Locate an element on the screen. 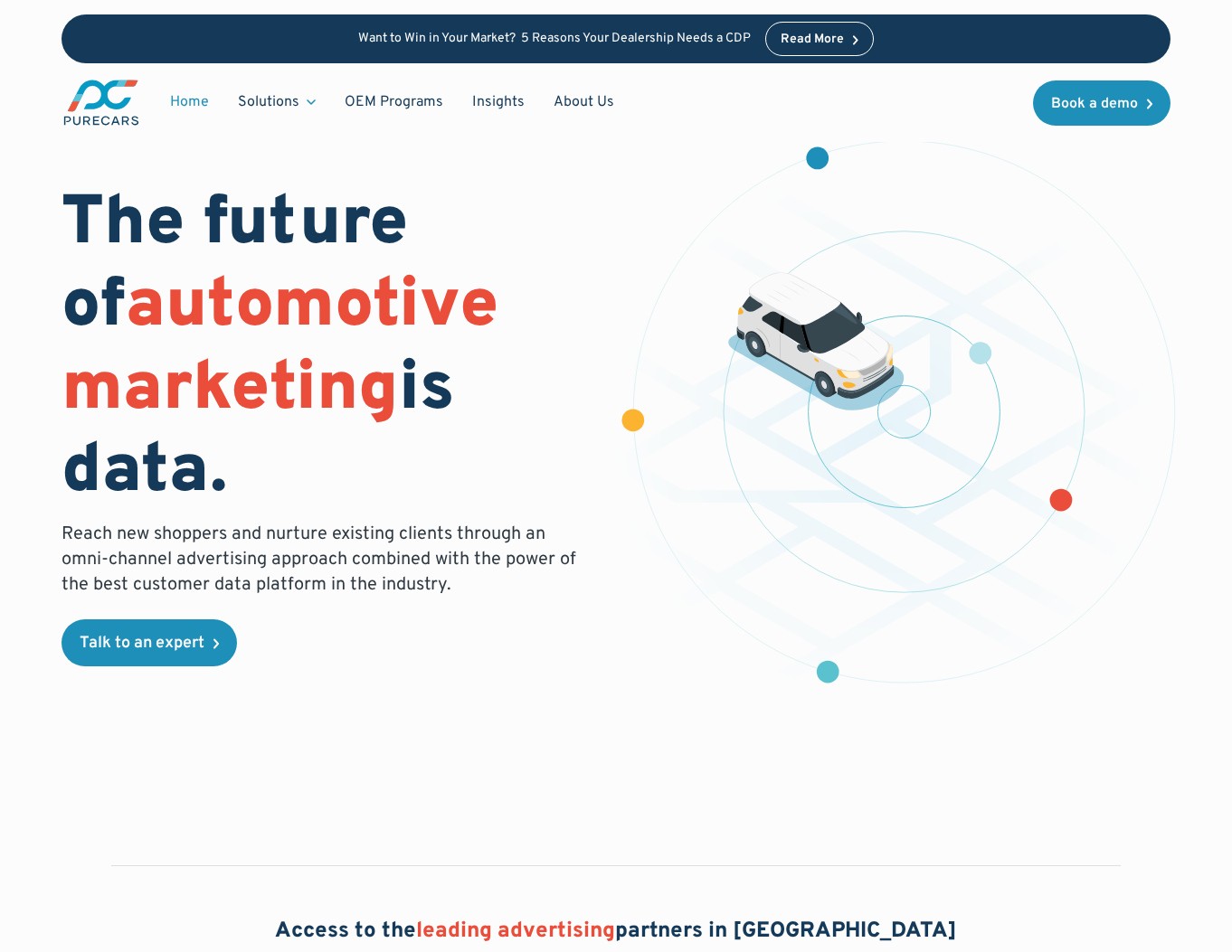  span: automotive marketing is located at coordinates (280, 348).